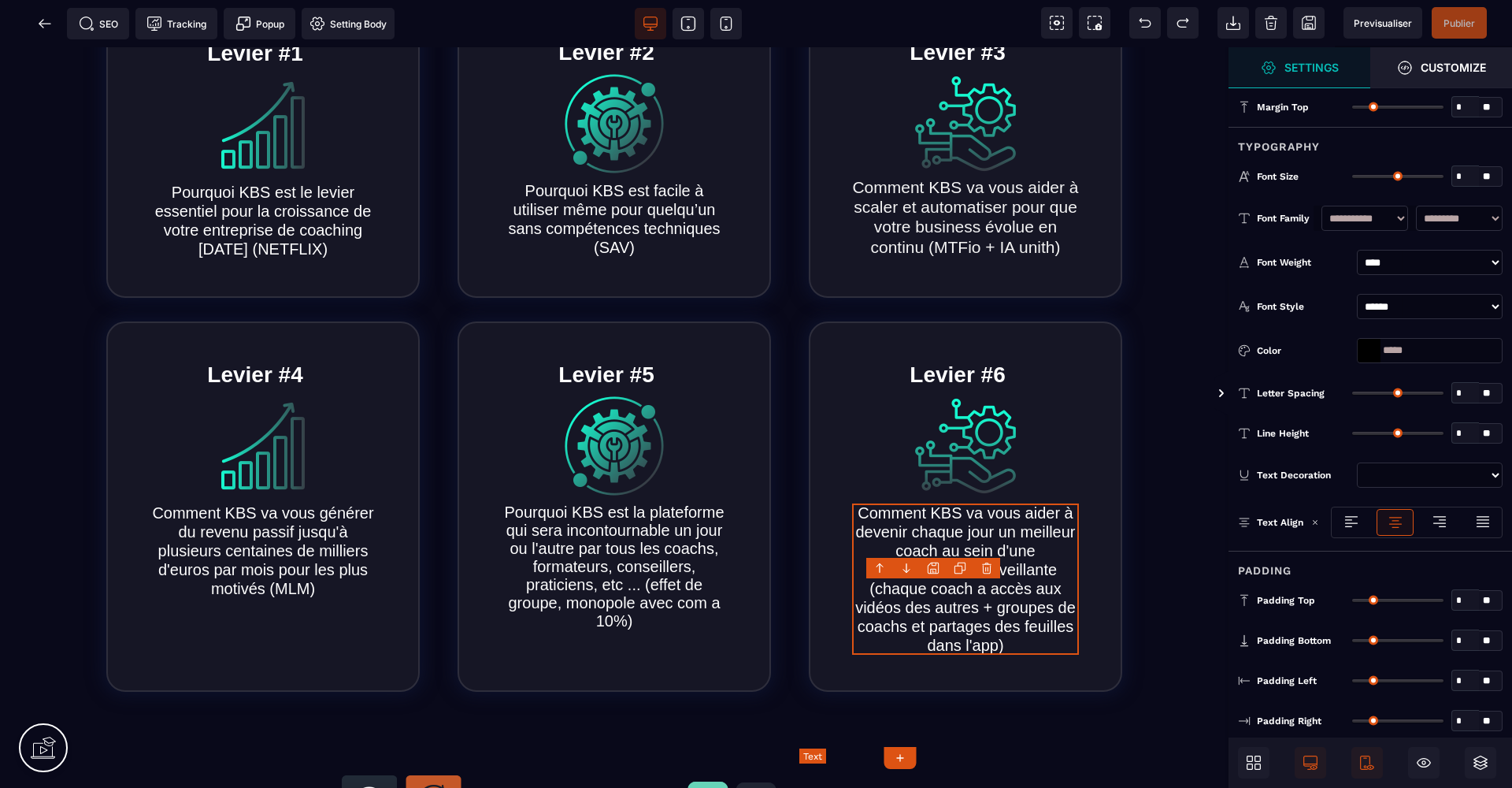 This screenshot has height=788, width=1512. Describe the element at coordinates (254, 327) in the screenshot. I see `text: Levier #4` at that location.